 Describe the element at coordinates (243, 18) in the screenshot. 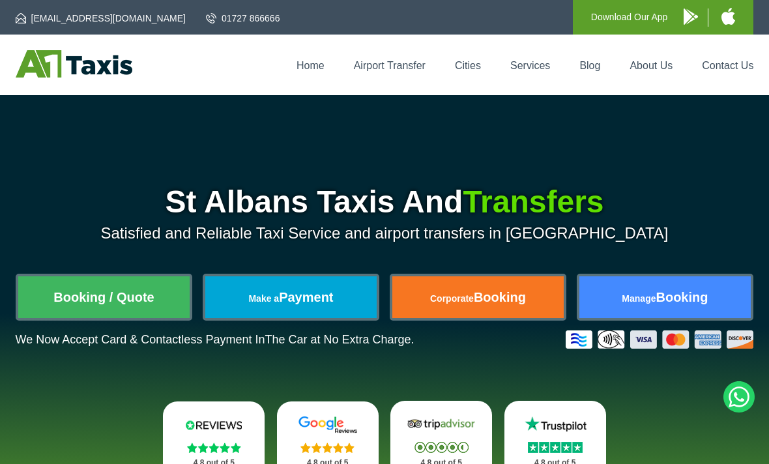

I see `a: 01727 866666` at that location.